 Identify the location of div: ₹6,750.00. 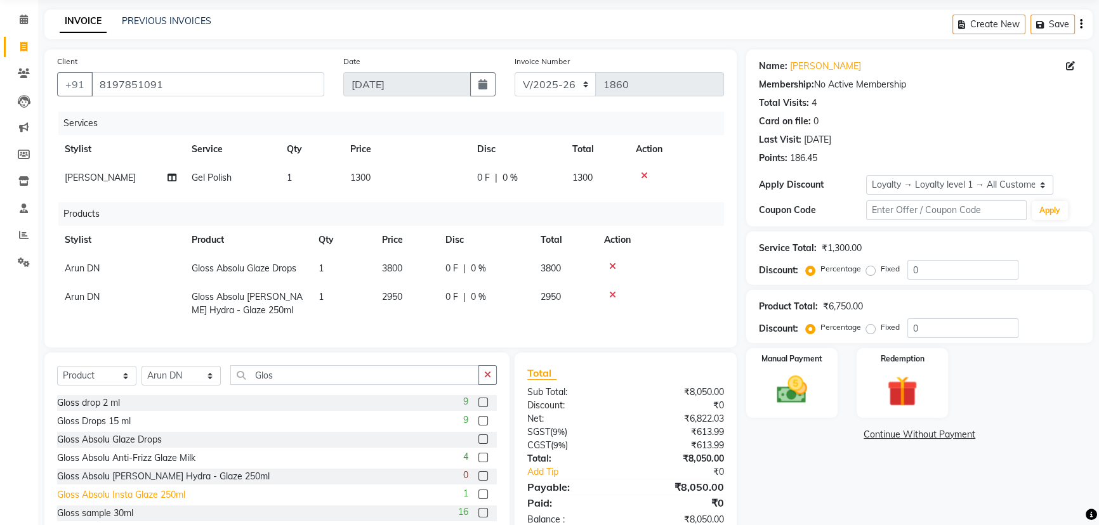
(842, 306).